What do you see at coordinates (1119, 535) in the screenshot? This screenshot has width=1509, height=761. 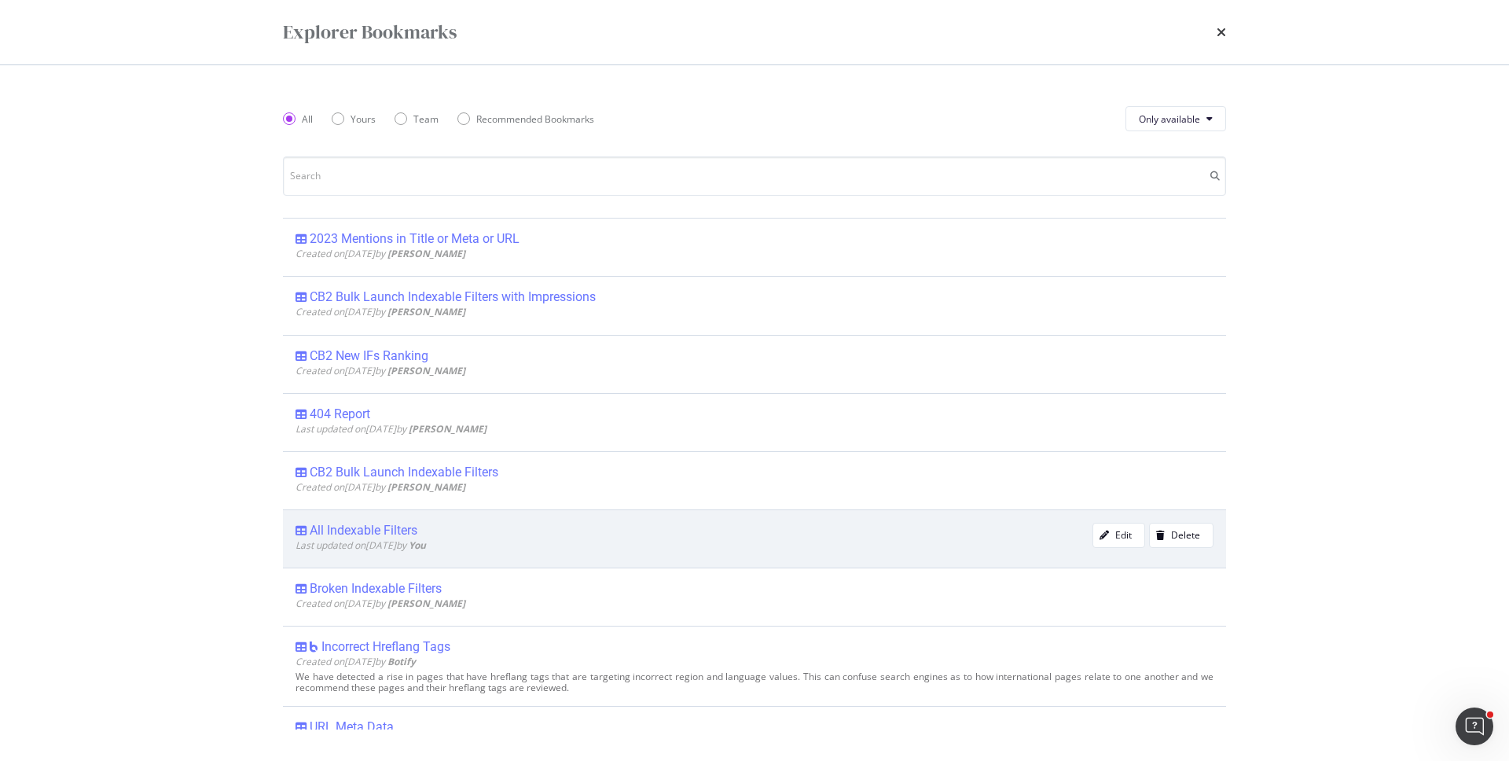 I see `button: Edit` at bounding box center [1119, 535].